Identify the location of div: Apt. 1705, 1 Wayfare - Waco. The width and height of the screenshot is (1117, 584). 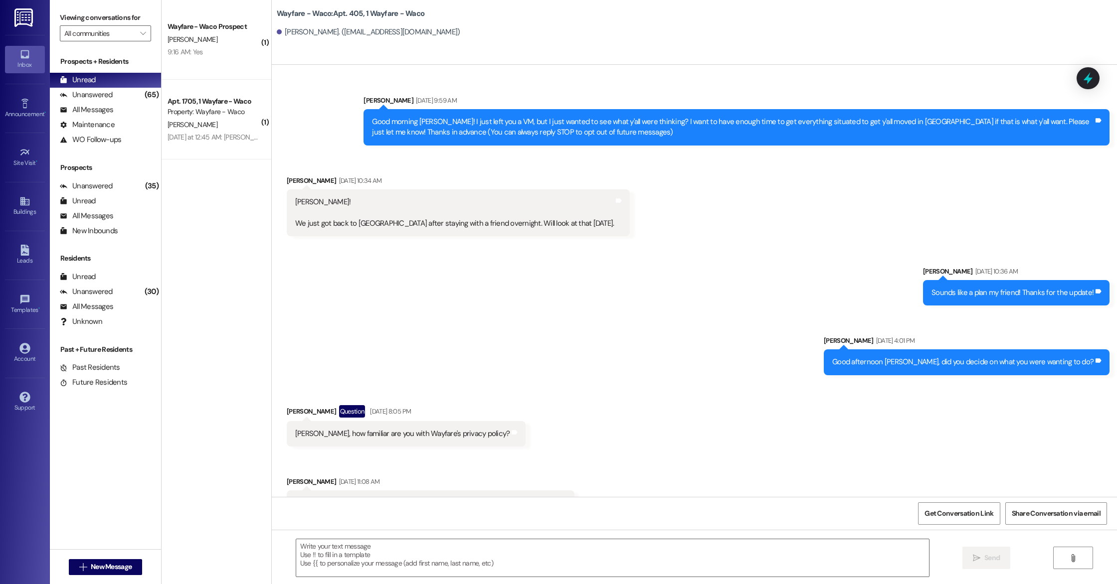
(213, 101).